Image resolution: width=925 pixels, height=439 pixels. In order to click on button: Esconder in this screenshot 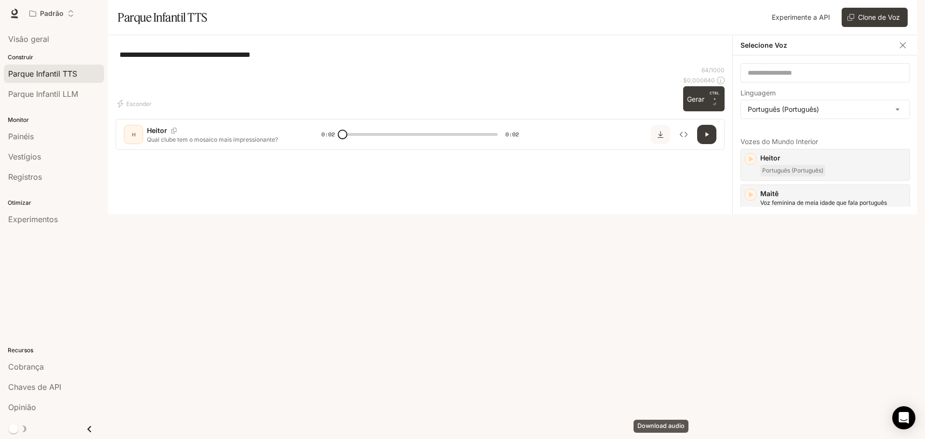, I will do `click(135, 104)`.